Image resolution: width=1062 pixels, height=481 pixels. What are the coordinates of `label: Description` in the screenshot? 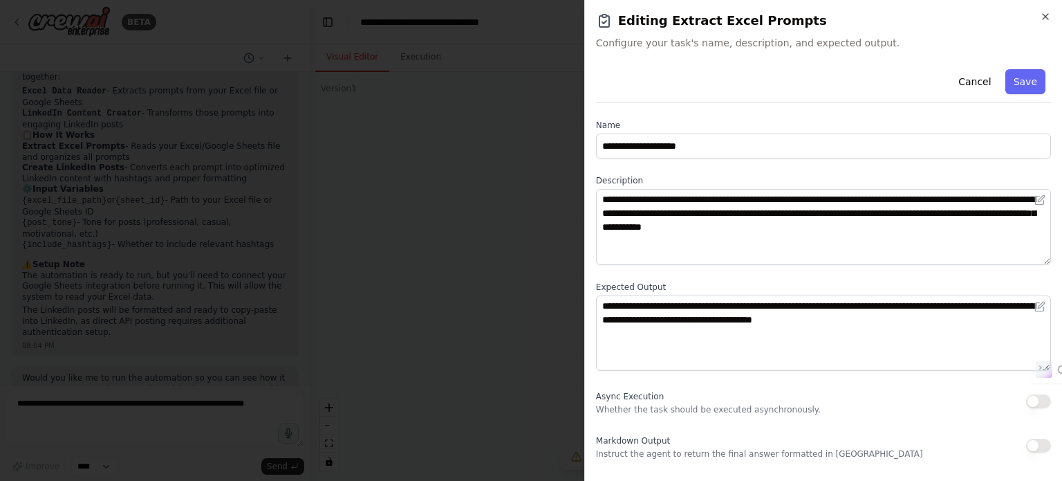 It's located at (824, 181).